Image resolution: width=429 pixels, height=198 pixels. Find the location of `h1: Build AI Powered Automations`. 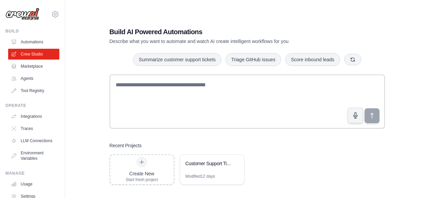

h1: Build AI Powered Automations is located at coordinates (223, 32).